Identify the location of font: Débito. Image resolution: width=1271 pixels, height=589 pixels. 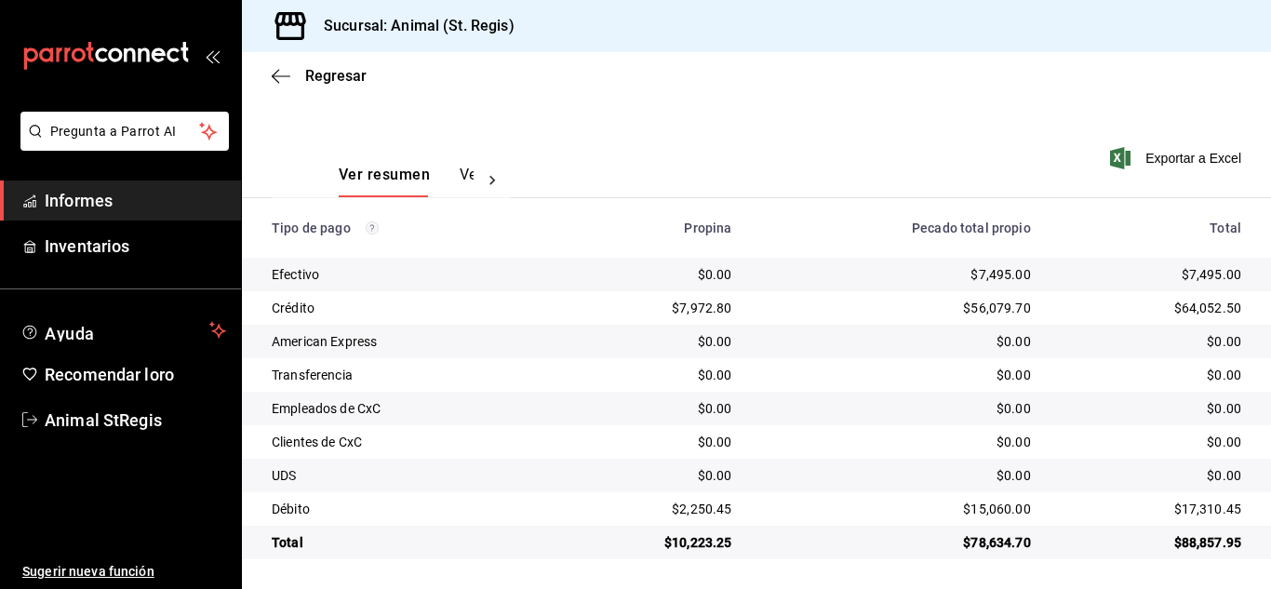
(290, 509).